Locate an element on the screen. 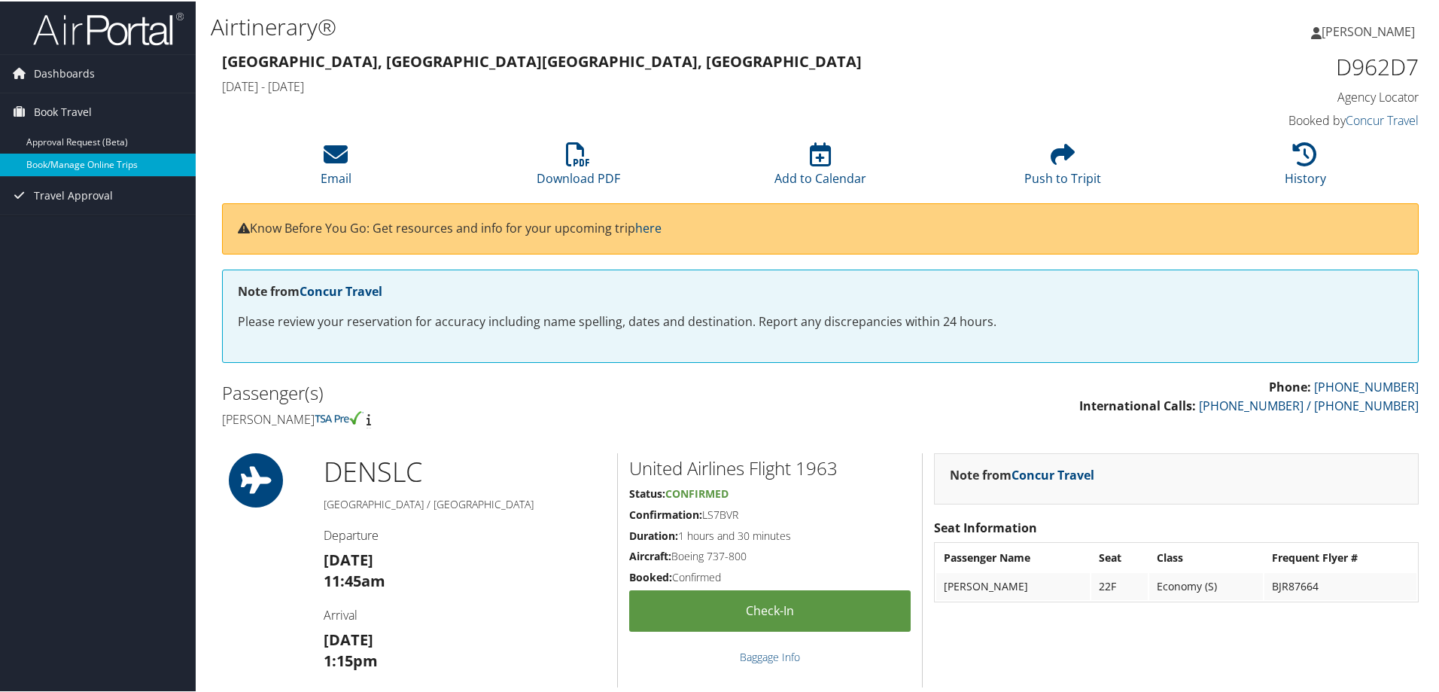 The height and width of the screenshot is (692, 1439). td: BJR87664 is located at coordinates (1340, 585).